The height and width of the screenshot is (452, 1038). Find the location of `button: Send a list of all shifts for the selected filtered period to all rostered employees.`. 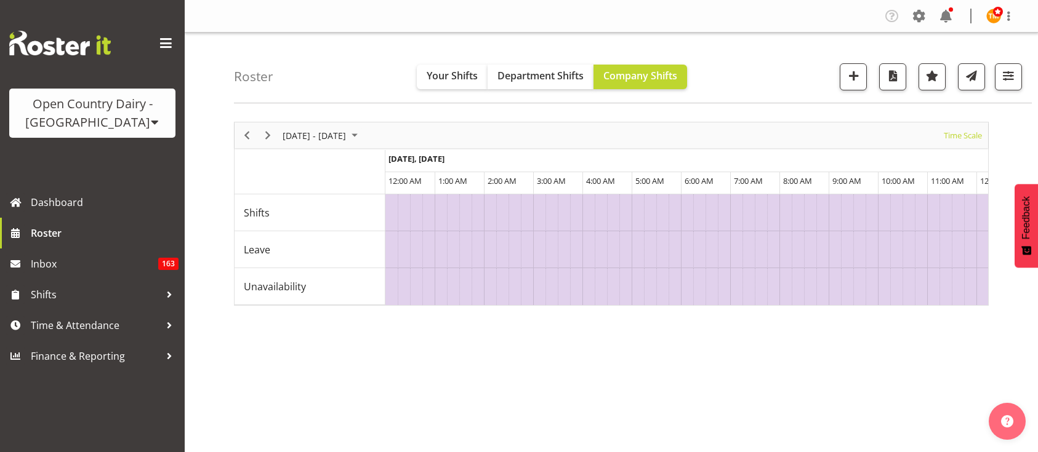

button: Send a list of all shifts for the selected filtered period to all rostered employees. is located at coordinates (971, 77).